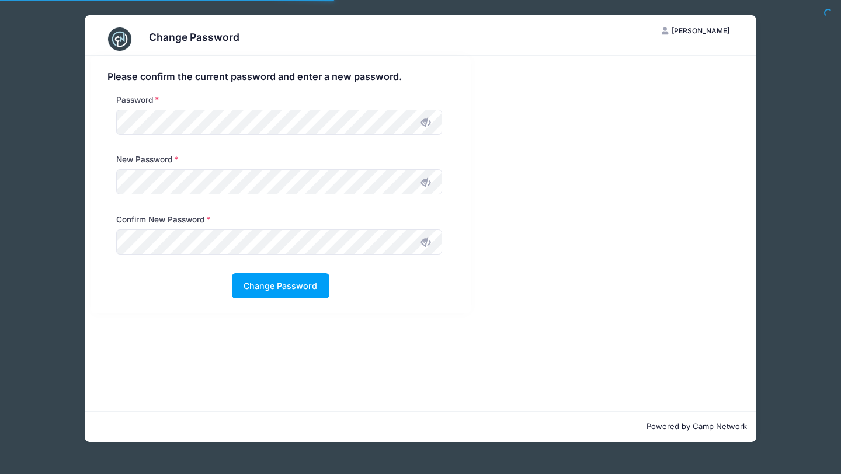 The image size is (841, 474). Describe the element at coordinates (280, 286) in the screenshot. I see `button: Change Password` at that location.